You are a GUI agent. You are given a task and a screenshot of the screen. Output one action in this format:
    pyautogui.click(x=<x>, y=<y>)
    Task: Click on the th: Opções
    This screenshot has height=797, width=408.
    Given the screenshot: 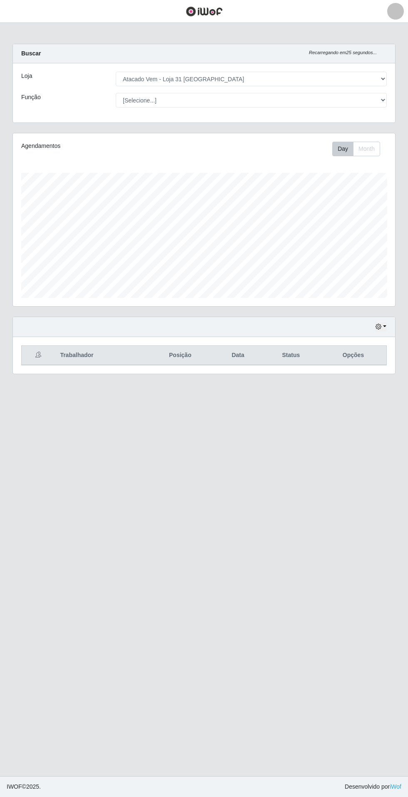 What is the action you would take?
    pyautogui.click(x=353, y=356)
    